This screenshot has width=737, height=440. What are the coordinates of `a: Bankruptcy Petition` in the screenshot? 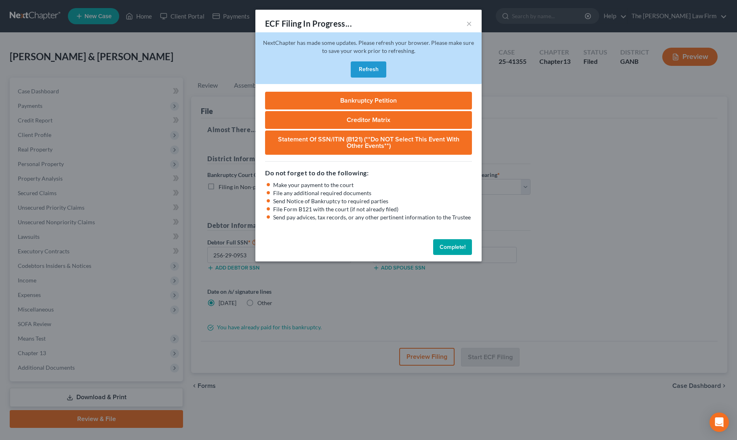 It's located at (368, 101).